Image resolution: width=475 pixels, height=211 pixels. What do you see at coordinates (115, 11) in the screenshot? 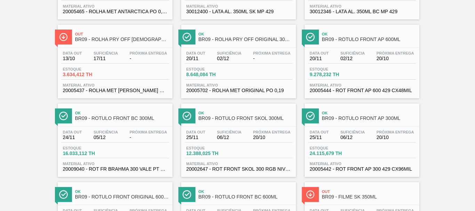
I see `span: 20005465 - ROLHA MET ANTARCTICA PO 0,19` at bounding box center [115, 11].